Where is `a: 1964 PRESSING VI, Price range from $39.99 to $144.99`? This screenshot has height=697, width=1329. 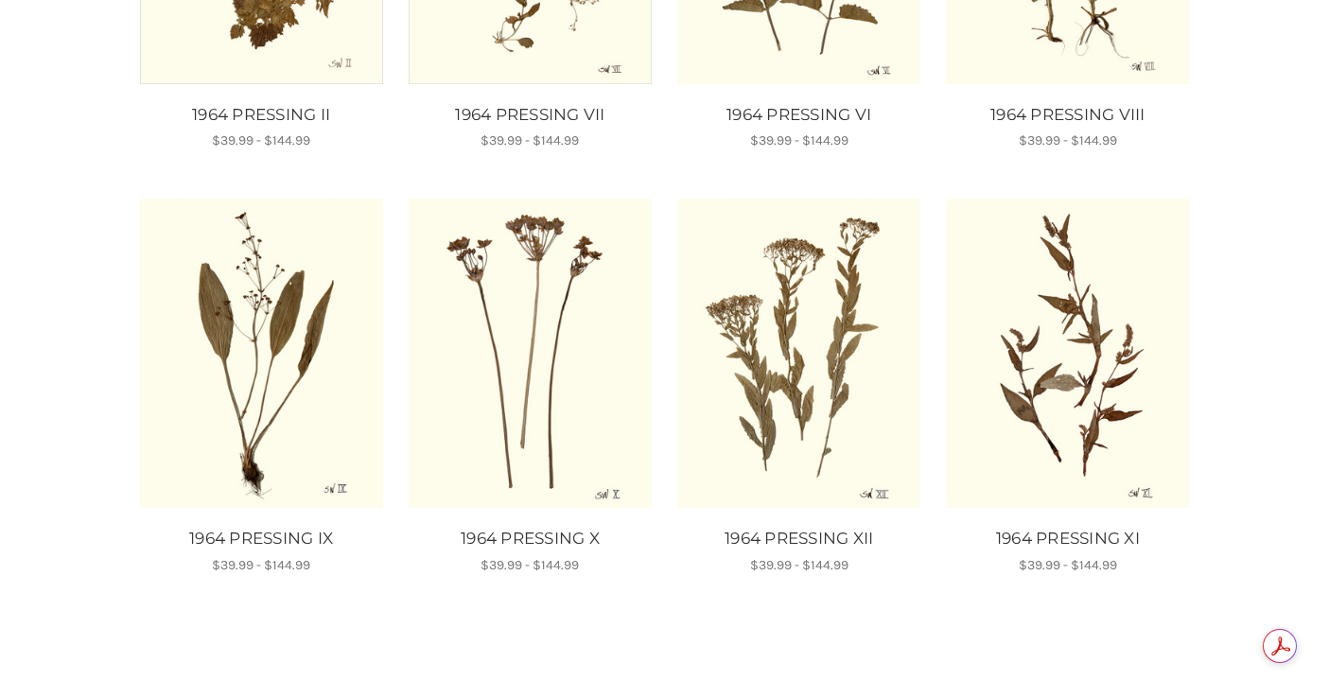 a: 1964 PRESSING VI, Price range from $39.99 to $144.99 is located at coordinates (798, 115).